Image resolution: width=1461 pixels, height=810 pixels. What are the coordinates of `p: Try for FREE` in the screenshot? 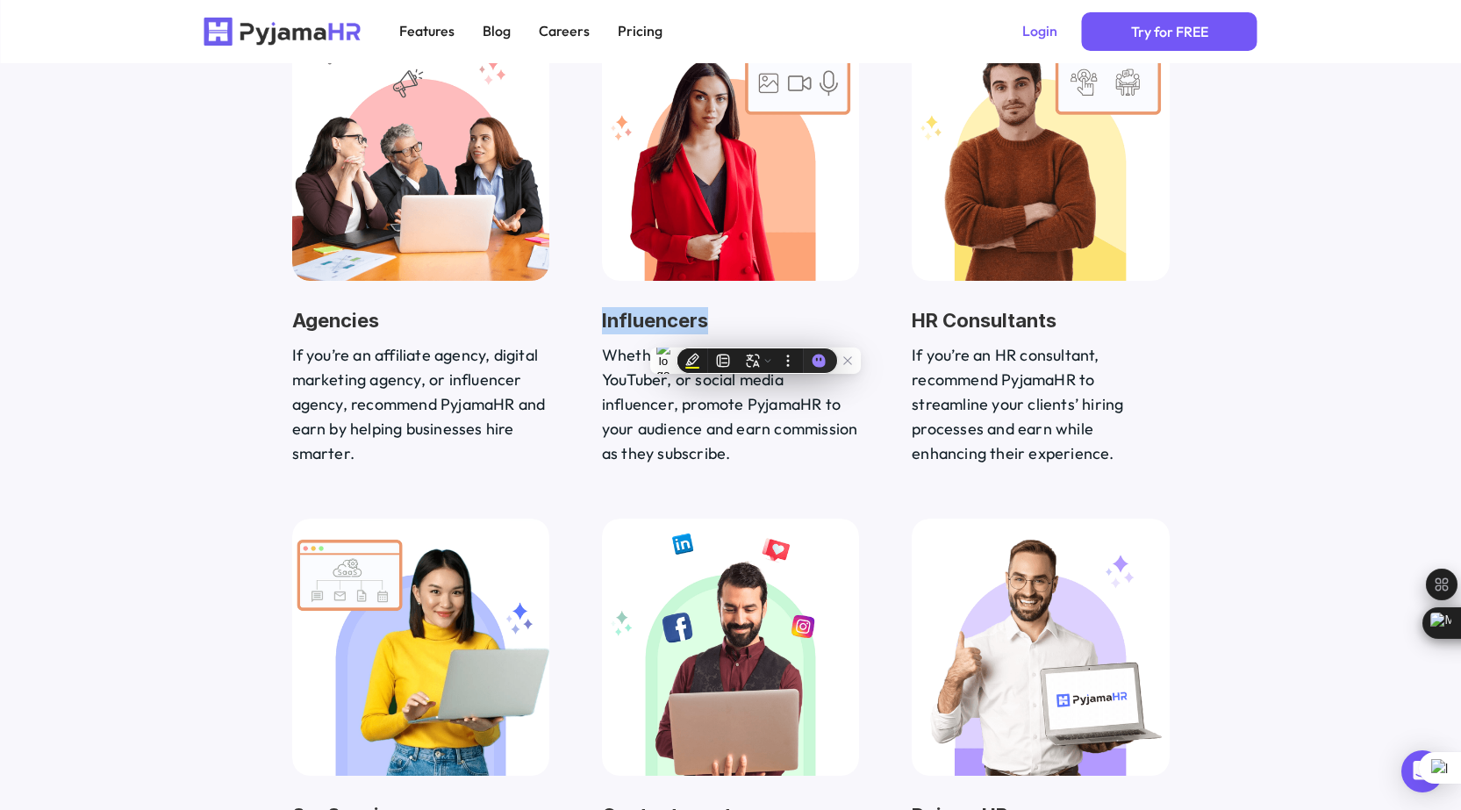 It's located at (1169, 32).